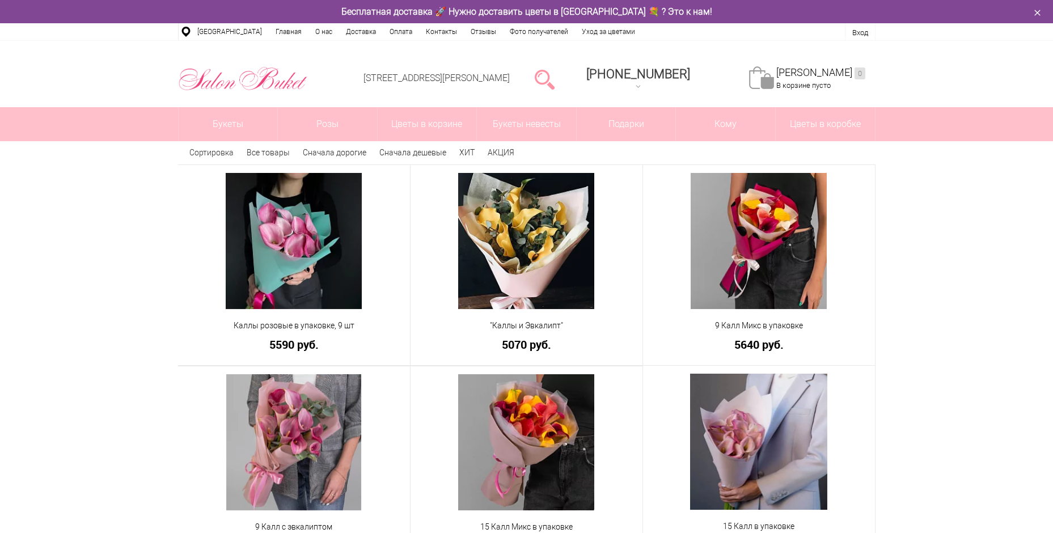 The width and height of the screenshot is (1053, 533). Describe the element at coordinates (758, 325) in the screenshot. I see `a: 9 Калл Микс в упаковке` at that location.